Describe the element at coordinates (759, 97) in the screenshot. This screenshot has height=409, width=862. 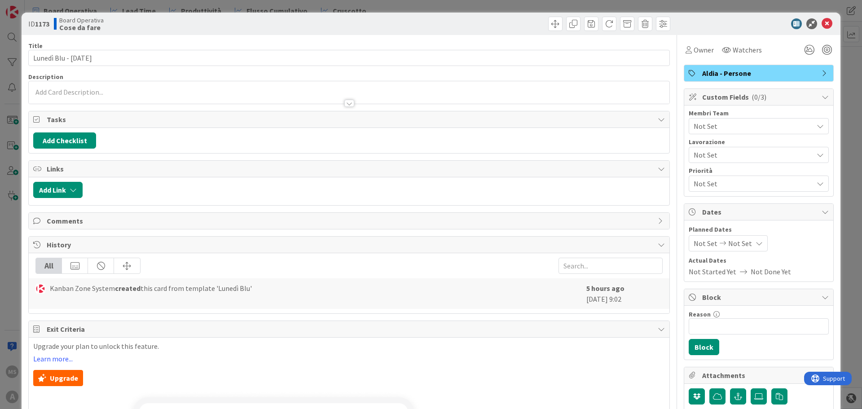
I see `span: Custom Fields` at that location.